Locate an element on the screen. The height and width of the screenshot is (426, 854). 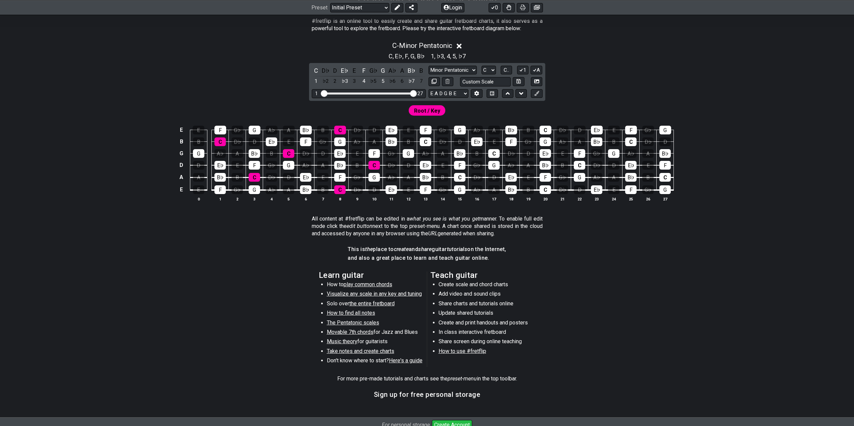
select: Preset is located at coordinates (360, 7).